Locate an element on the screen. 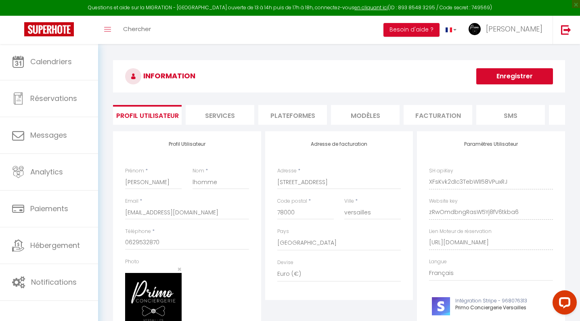 Image resolution: width=580 pixels, height=321 pixels. span: Notifications is located at coordinates (54, 282).